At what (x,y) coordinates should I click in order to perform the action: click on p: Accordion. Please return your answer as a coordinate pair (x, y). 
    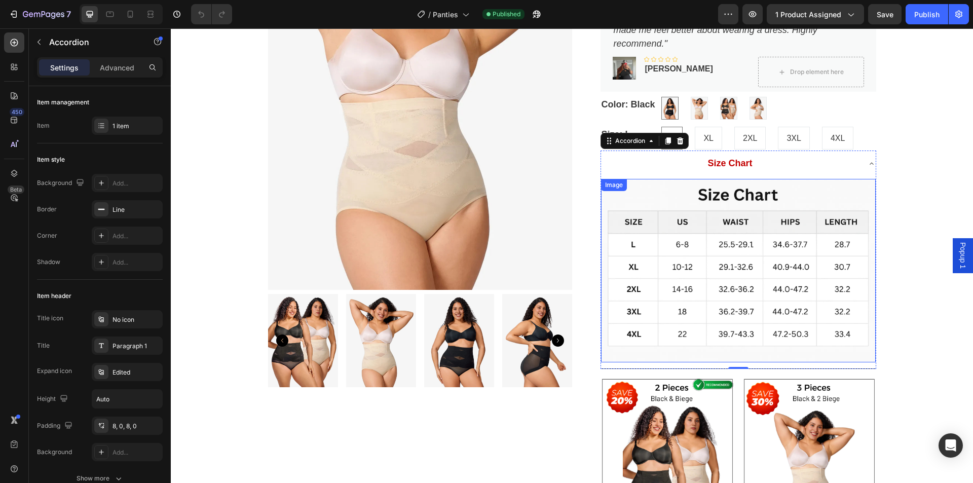
    Looking at the image, I should click on (92, 42).